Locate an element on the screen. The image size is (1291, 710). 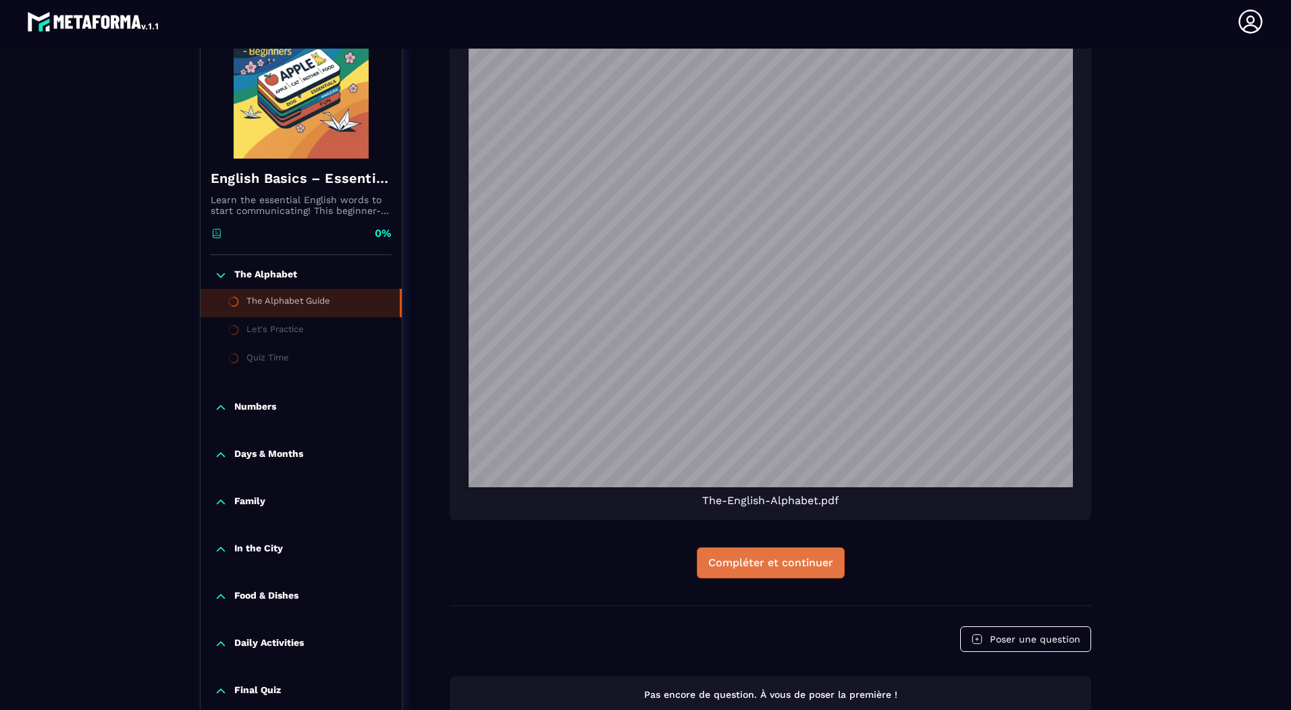
span: The-English-Alphabet.pdf is located at coordinates (771, 500).